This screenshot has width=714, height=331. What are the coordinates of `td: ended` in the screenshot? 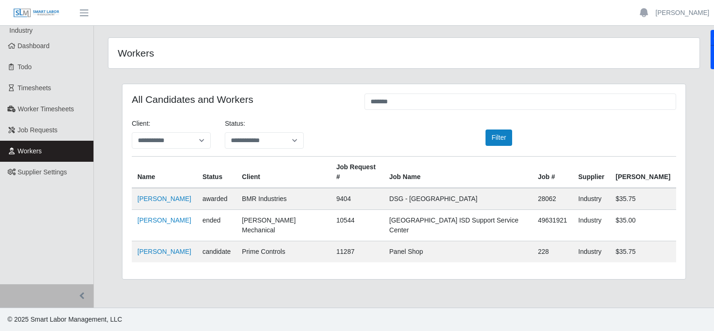 It's located at (216, 225).